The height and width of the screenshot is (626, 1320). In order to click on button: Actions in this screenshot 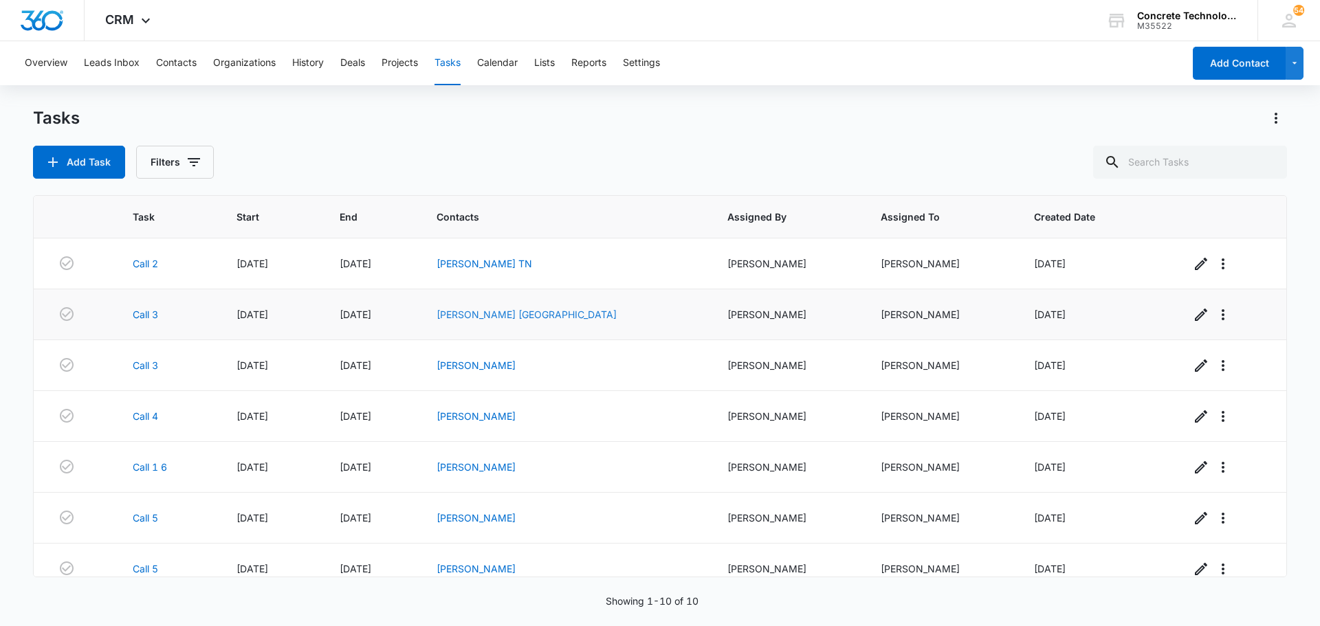, I will do `click(1276, 118)`.